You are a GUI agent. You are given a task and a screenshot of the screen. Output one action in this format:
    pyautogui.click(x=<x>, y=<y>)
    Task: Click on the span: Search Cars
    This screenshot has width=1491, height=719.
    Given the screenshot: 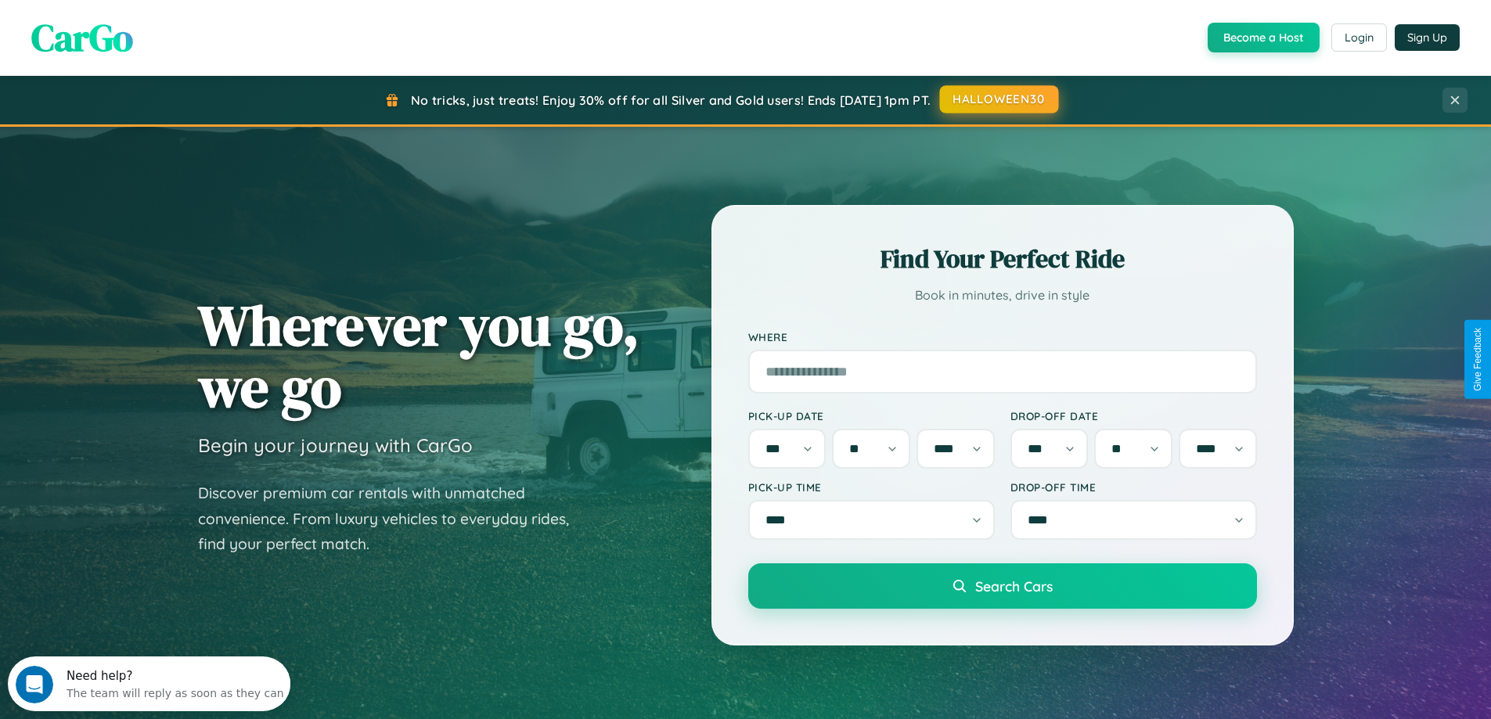 What is the action you would take?
    pyautogui.click(x=1013, y=586)
    